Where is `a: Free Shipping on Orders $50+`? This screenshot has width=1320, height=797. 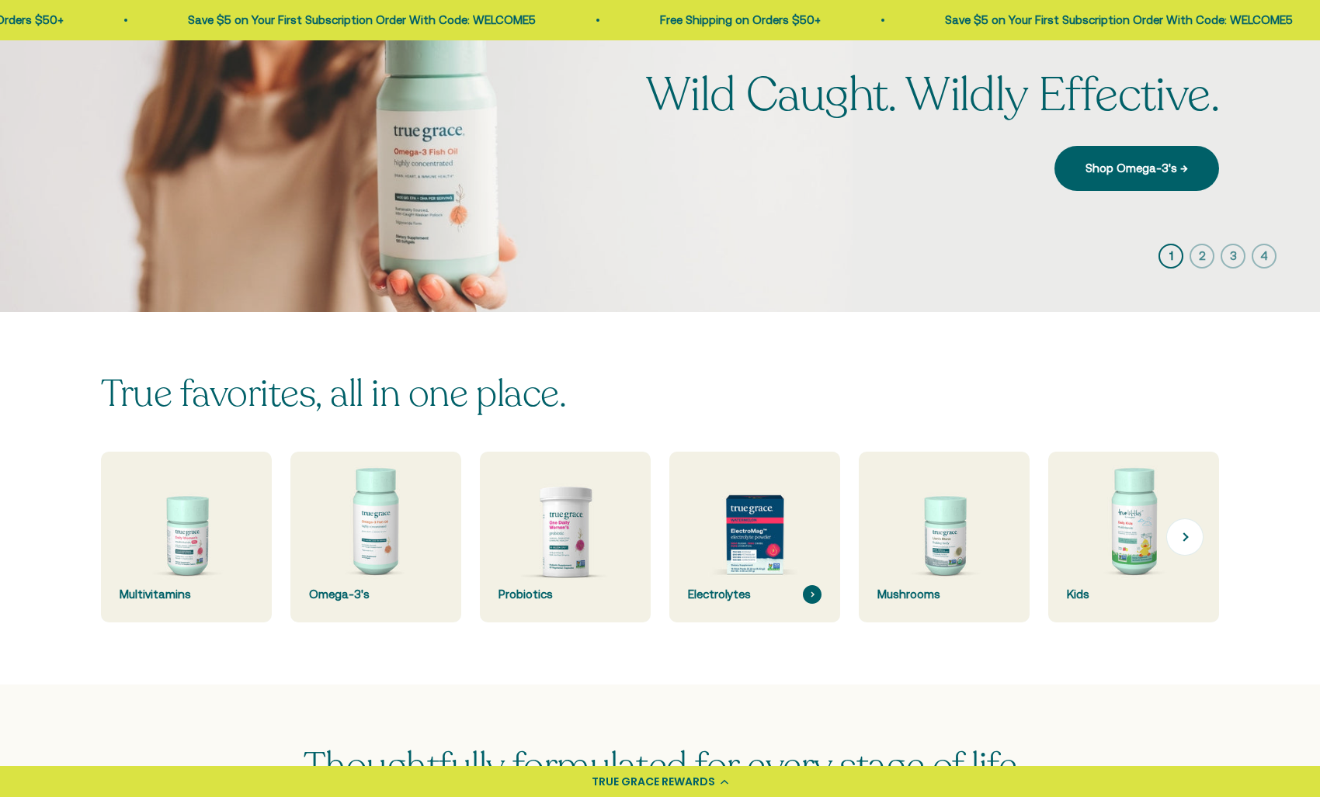
a: Free Shipping on Orders $50+ is located at coordinates (723, 19).